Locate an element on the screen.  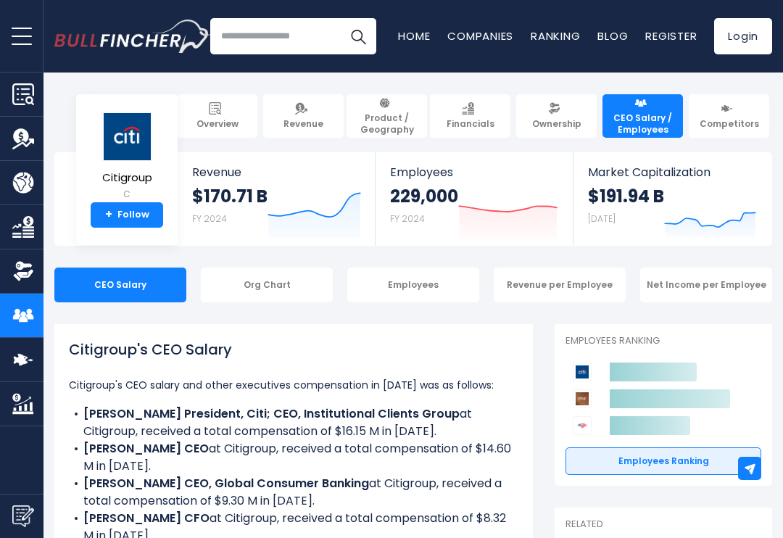
img: Bullfincher logo is located at coordinates (133, 36).